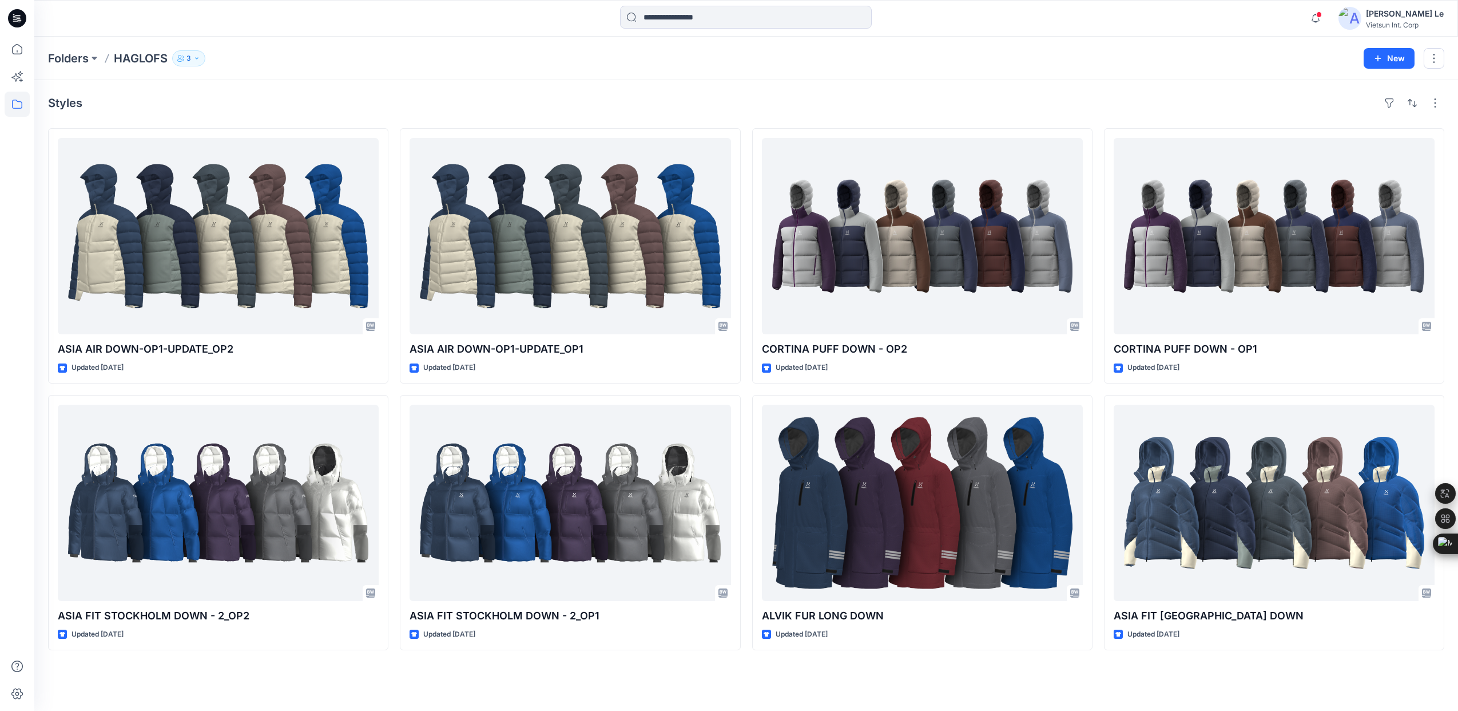 The width and height of the screenshot is (1458, 711). Describe the element at coordinates (1389, 58) in the screenshot. I see `button: New` at that location.